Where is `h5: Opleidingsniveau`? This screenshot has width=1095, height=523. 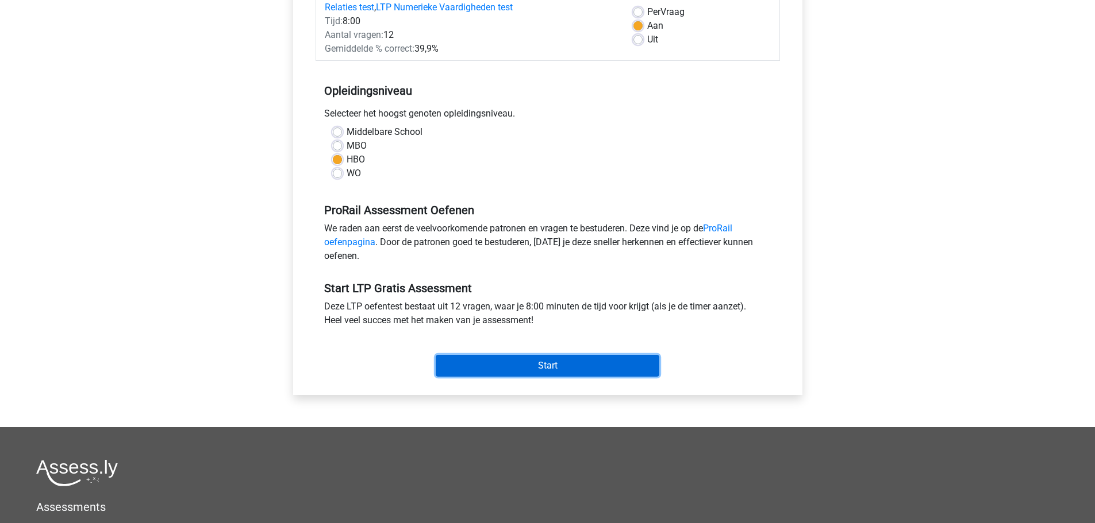
h5: Opleidingsniveau is located at coordinates (548, 91).